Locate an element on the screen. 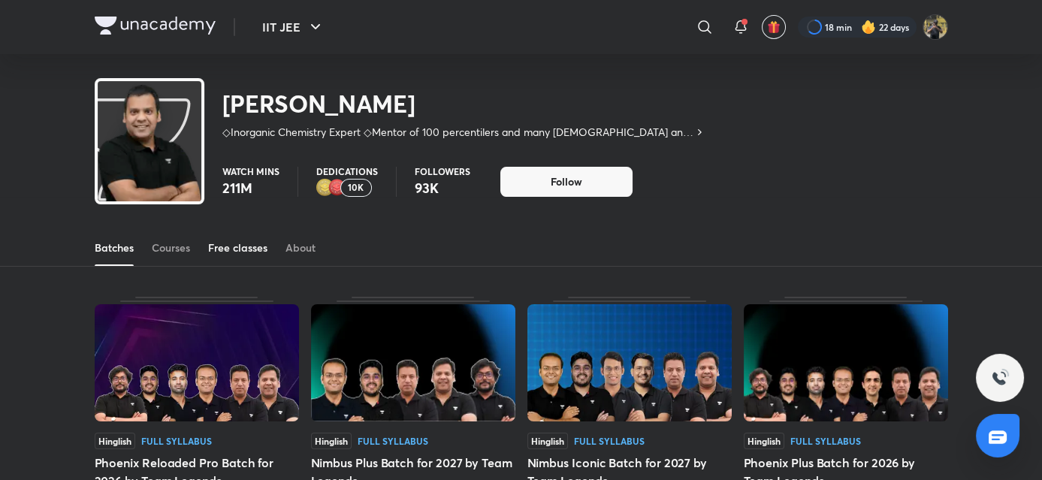 The height and width of the screenshot is (480, 1042). img: streak is located at coordinates (868, 27).